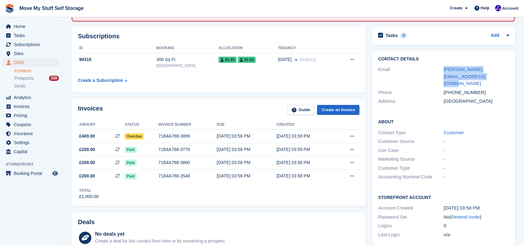 The image size is (524, 245). What do you see at coordinates (32, 54) in the screenshot?
I see `span: Sites` at bounding box center [32, 54].